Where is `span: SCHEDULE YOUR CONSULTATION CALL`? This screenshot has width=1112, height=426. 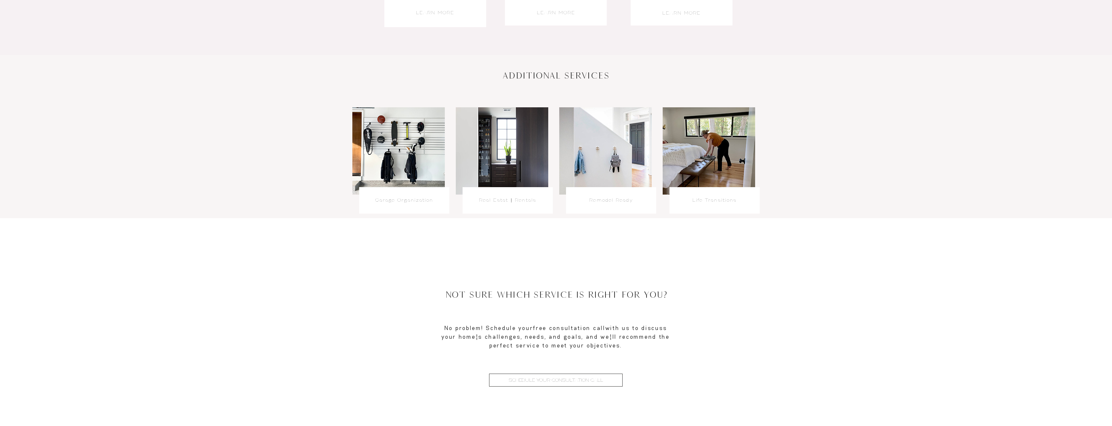
span: SCHEDULE YOUR CONSULTATION CALL is located at coordinates (556, 380).